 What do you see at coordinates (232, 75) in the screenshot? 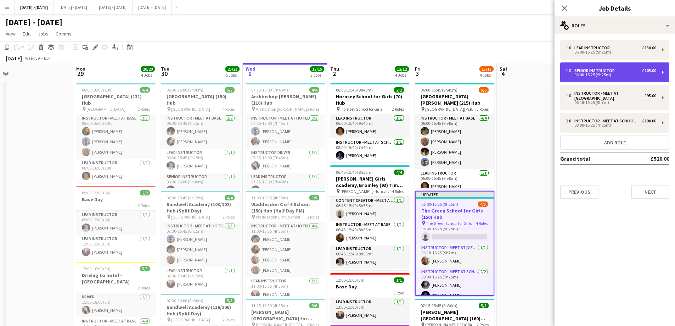
I see `div: 5 Jobs` at bounding box center [232, 75].